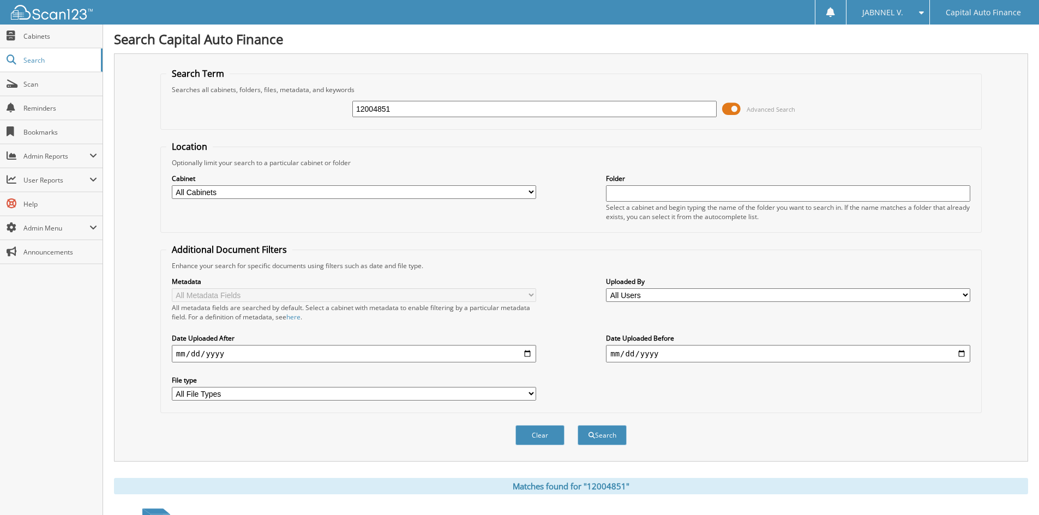 The image size is (1039, 515). Describe the element at coordinates (571, 266) in the screenshot. I see `div: Enhance your search for specific documents using filters such as date and file type.` at that location.